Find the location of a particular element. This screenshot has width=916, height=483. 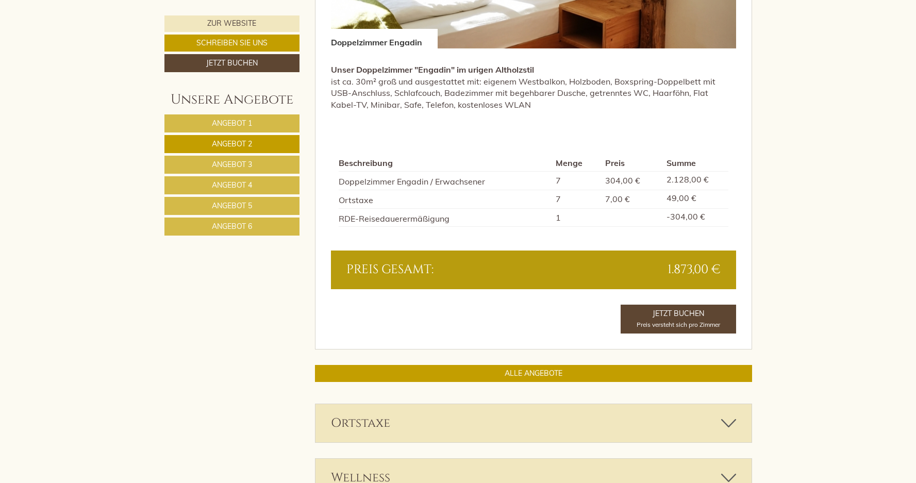

div: Ortstaxe is located at coordinates (534, 423).